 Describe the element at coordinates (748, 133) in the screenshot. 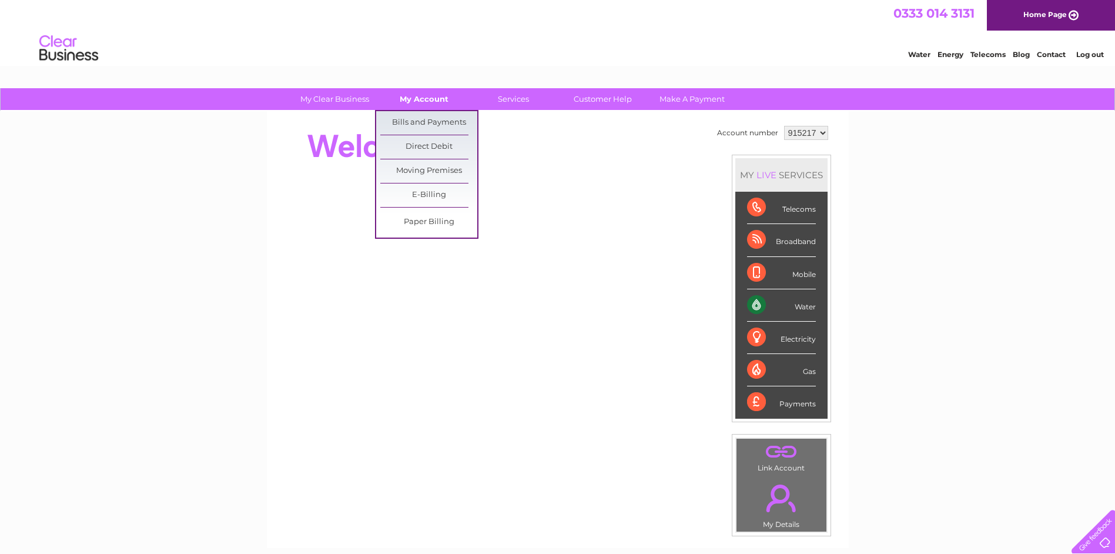

I see `td: Account number` at that location.